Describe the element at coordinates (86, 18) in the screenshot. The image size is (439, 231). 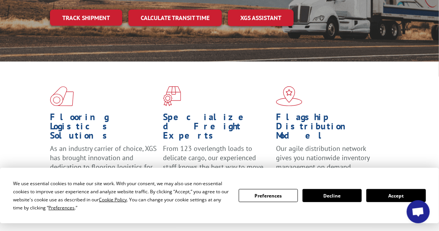
I see `a: Track shipment` at that location.